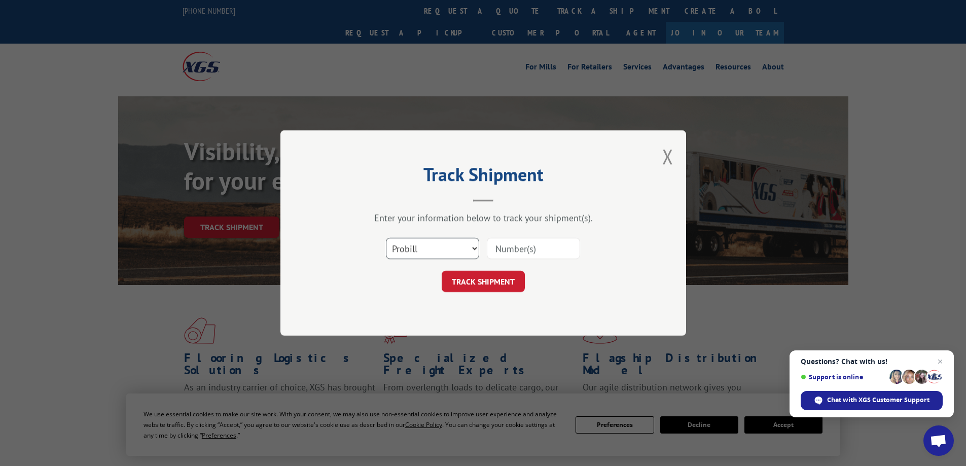  Describe the element at coordinates (939, 441) in the screenshot. I see `div: Open chat` at that location.